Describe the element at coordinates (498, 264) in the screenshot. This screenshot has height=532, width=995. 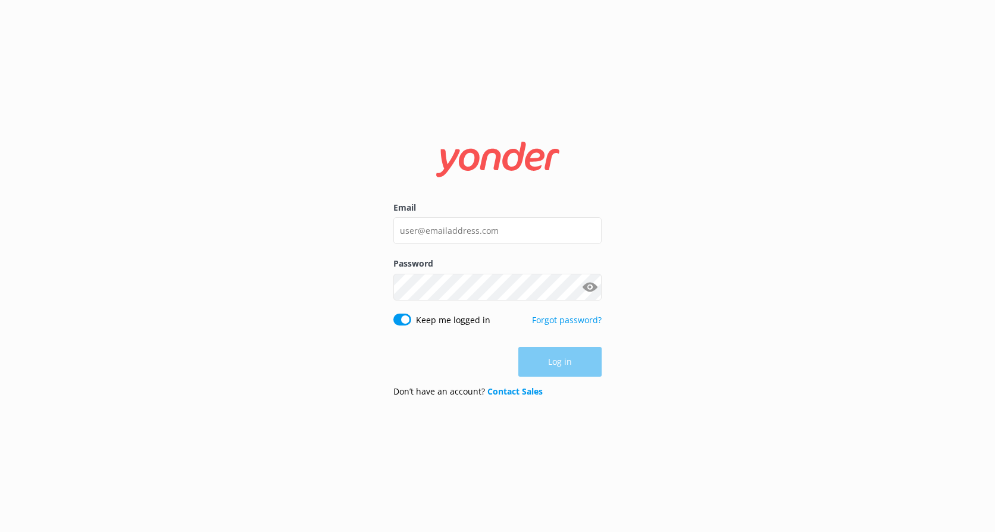
I see `label: Password` at that location.